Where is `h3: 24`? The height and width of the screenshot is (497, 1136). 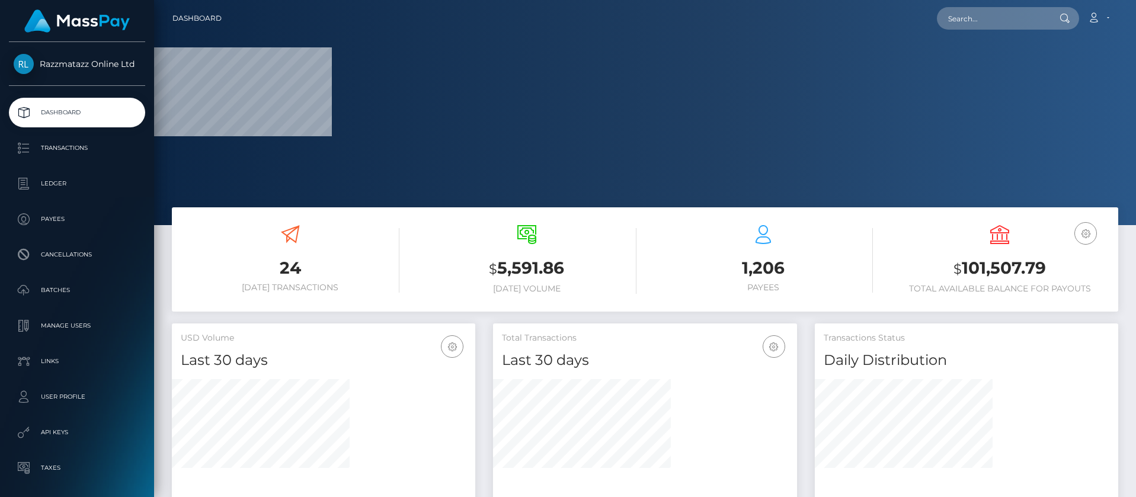
h3: 24 is located at coordinates (290, 268).